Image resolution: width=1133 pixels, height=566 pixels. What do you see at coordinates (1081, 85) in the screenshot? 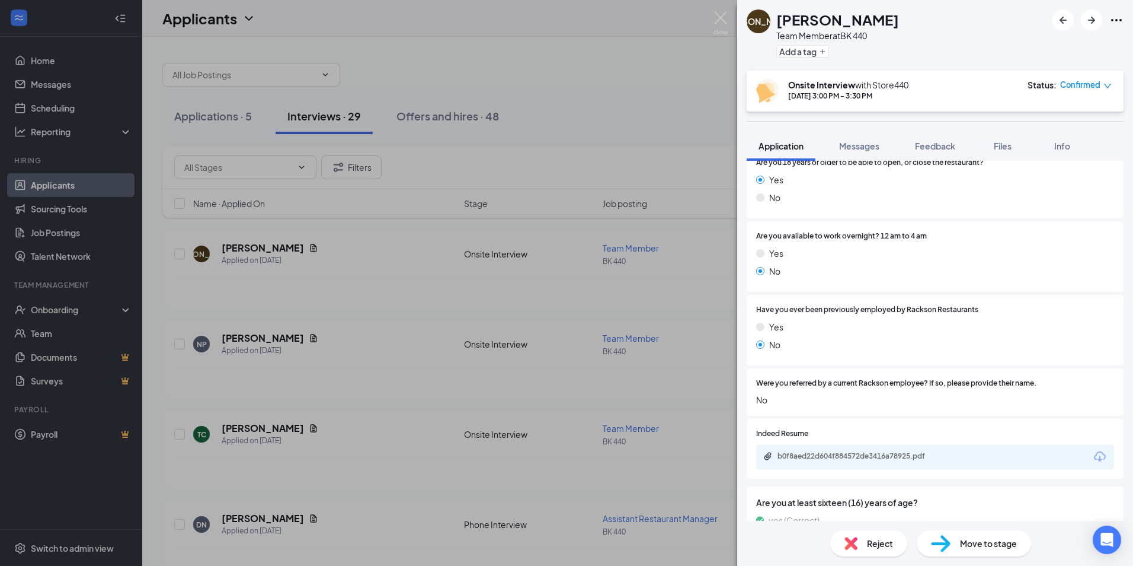
I see `span: Confirmed` at bounding box center [1081, 85].